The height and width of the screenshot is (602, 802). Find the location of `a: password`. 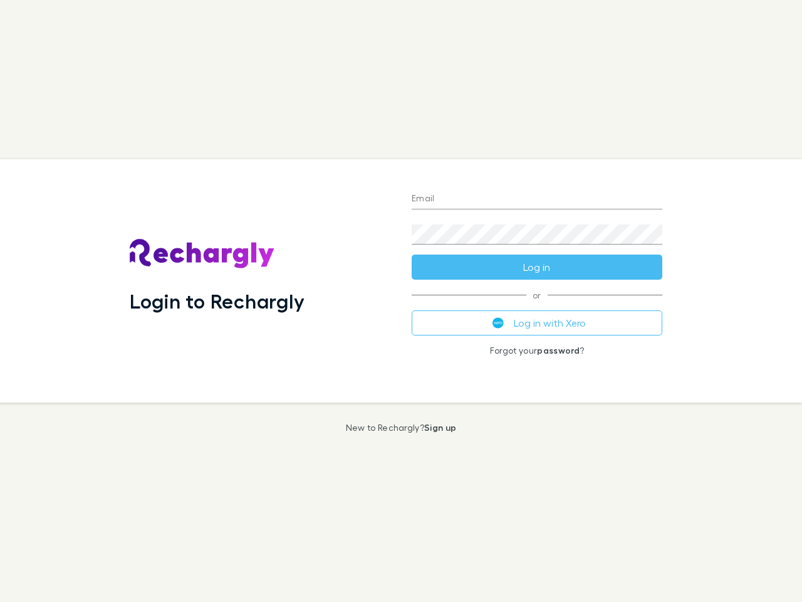

a: password is located at coordinates (558, 350).